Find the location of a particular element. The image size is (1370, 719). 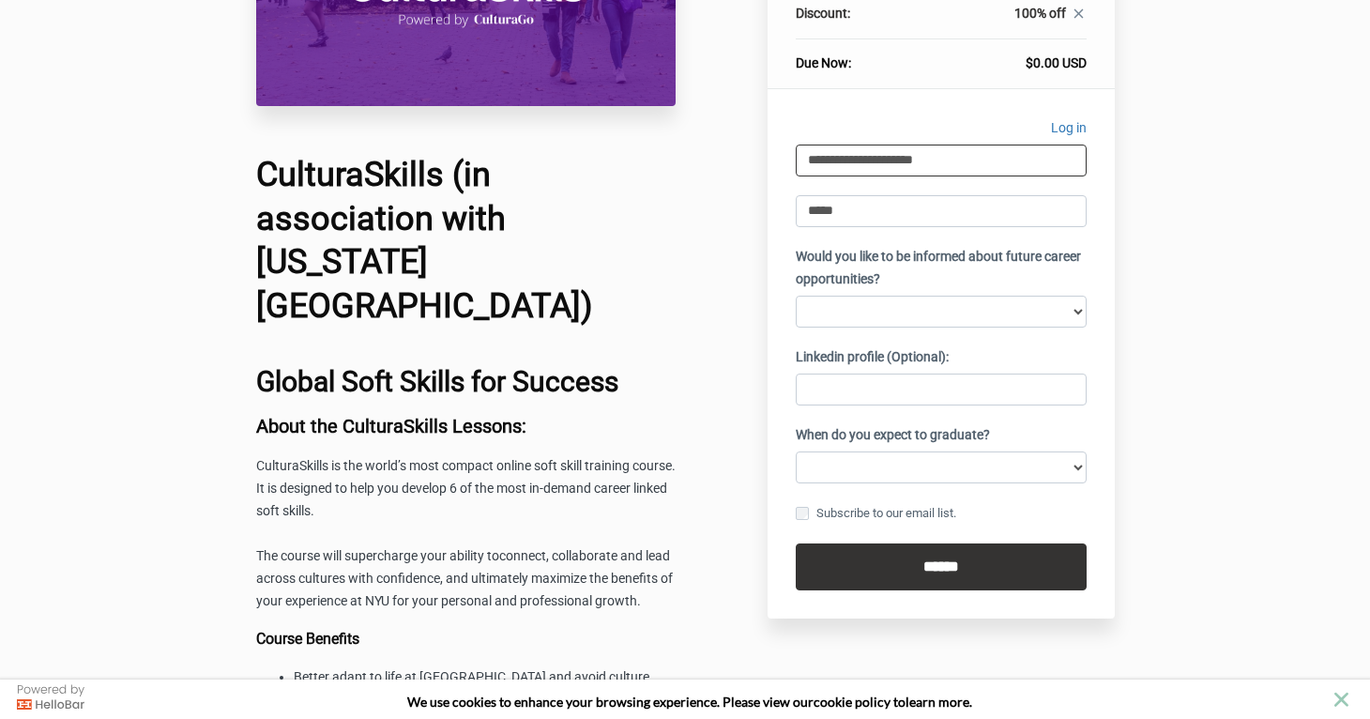

span: $0.00 USD is located at coordinates (1056, 63).